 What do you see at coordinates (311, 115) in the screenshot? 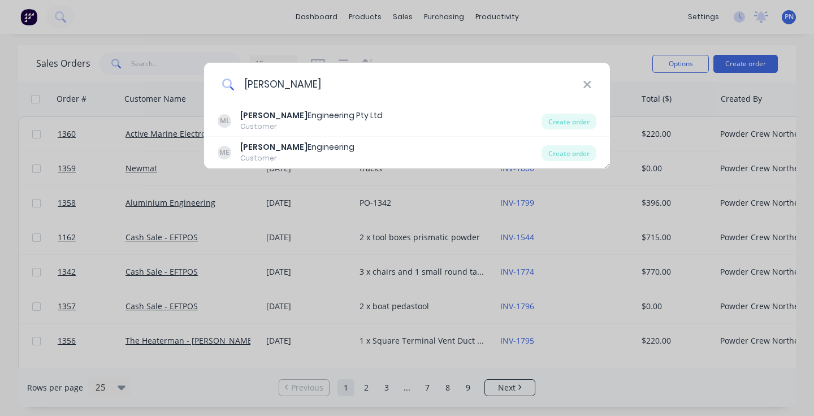
I see `div: Engineering Pty Ltd` at bounding box center [311, 115].